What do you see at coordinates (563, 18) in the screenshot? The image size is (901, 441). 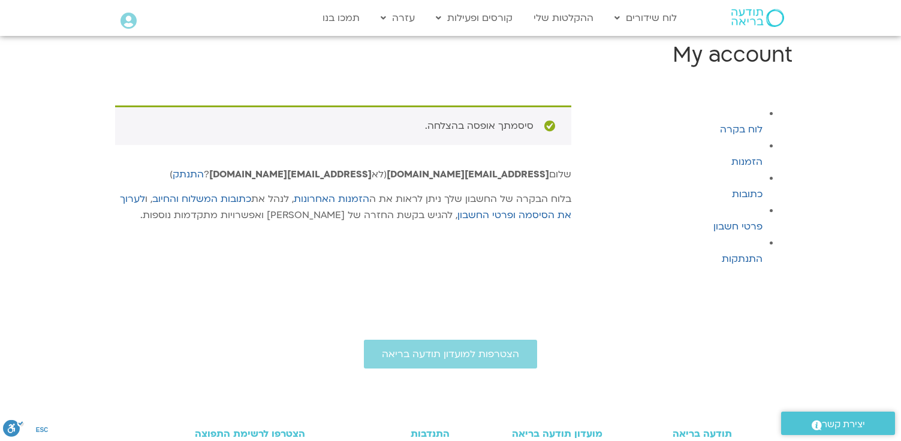 I see `a: ההקלטות שלי` at bounding box center [563, 18].